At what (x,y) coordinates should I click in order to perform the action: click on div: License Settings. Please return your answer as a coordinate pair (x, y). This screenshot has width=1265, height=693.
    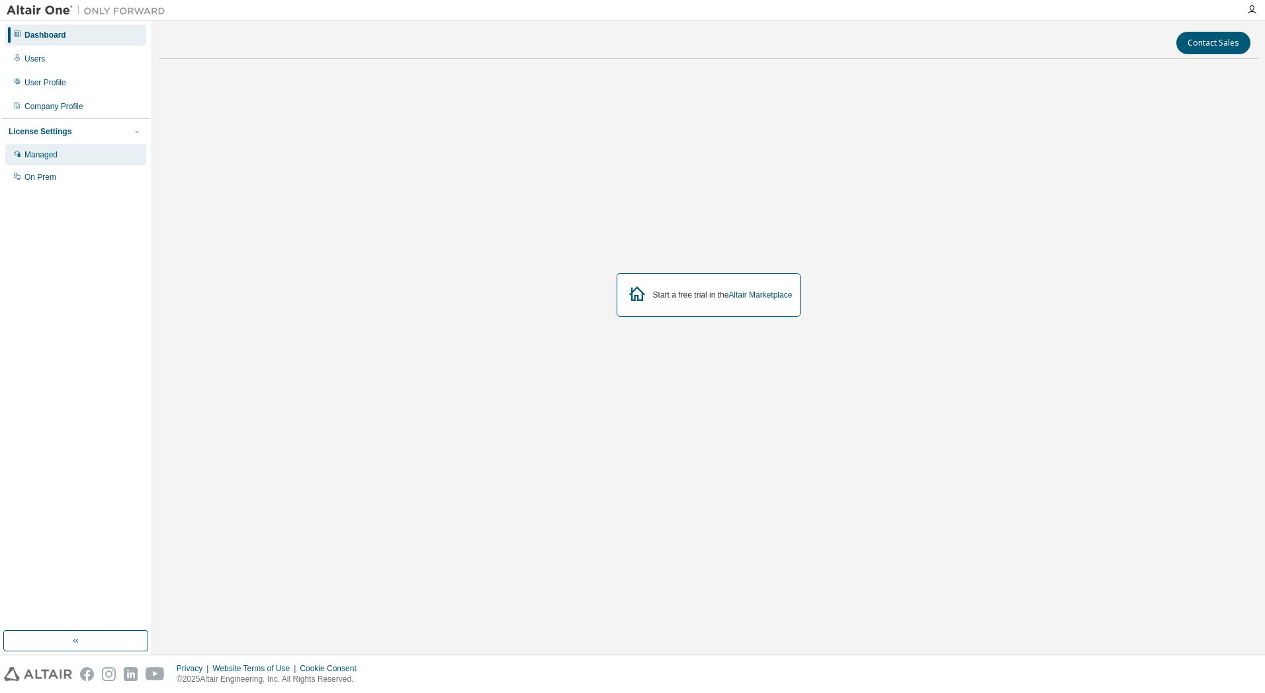
    Looking at the image, I should click on (40, 132).